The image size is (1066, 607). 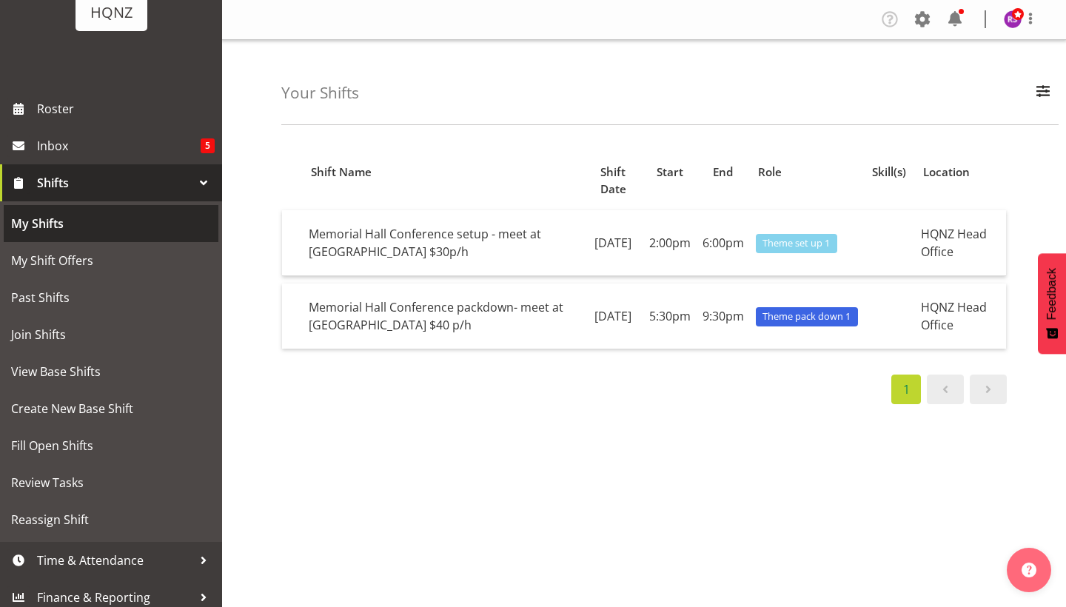 I want to click on a: My Shift Offers, so click(x=111, y=260).